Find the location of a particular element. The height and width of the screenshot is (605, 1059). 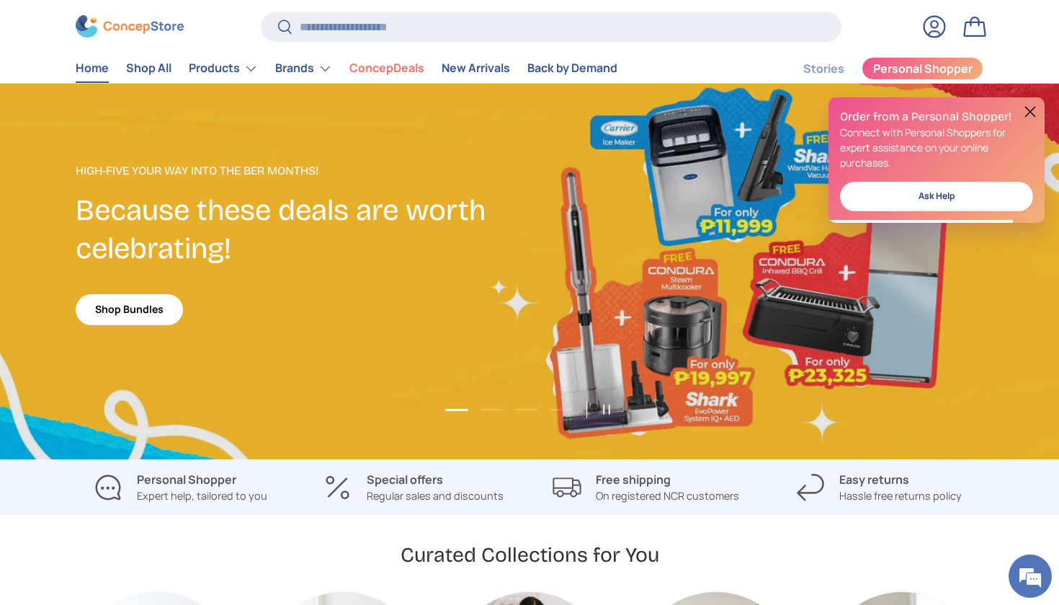

summary: Brands is located at coordinates (303, 68).